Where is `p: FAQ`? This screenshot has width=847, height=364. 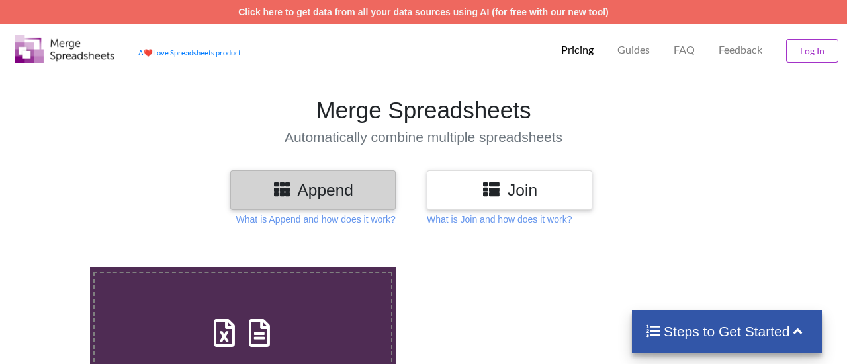 p: FAQ is located at coordinates (684, 50).